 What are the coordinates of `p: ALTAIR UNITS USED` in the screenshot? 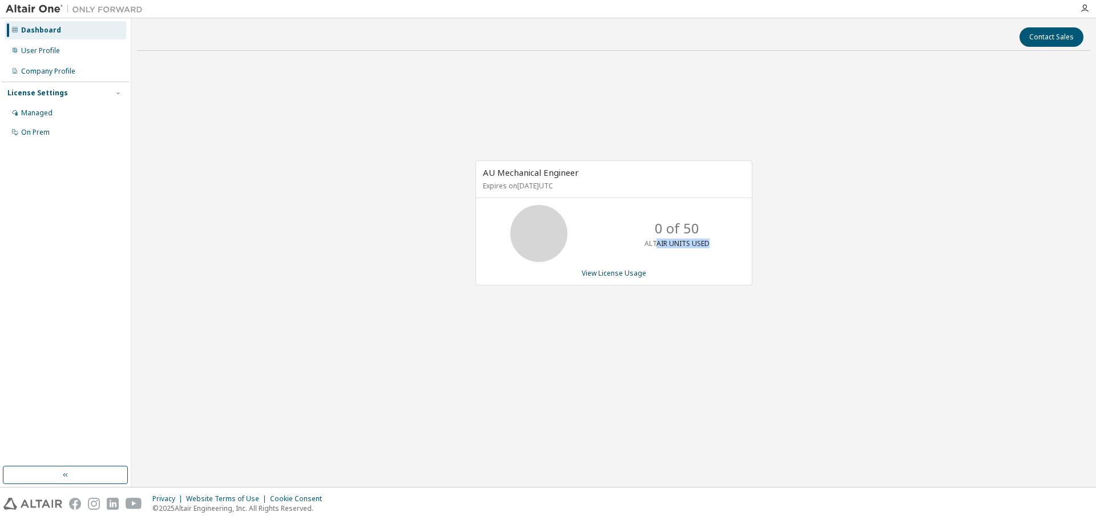 It's located at (677, 243).